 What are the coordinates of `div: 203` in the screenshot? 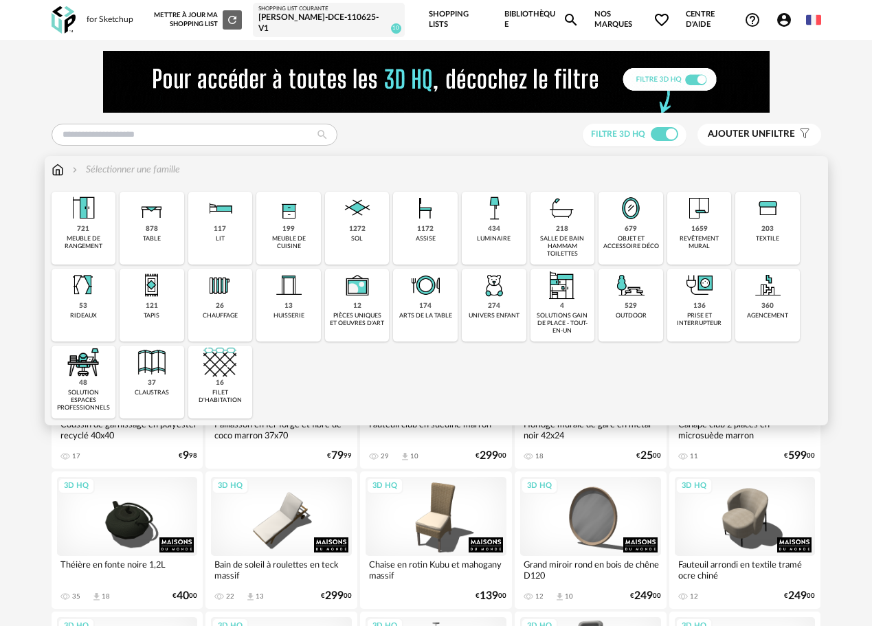 It's located at (768, 229).